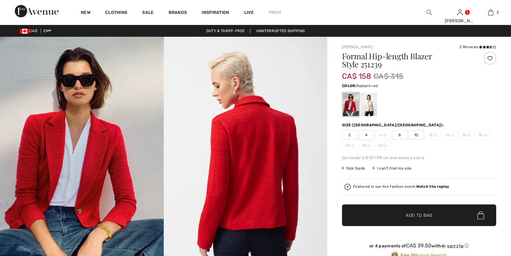 The image size is (511, 256). Describe the element at coordinates (433, 186) in the screenshot. I see `strong: Watch the replay` at that location.